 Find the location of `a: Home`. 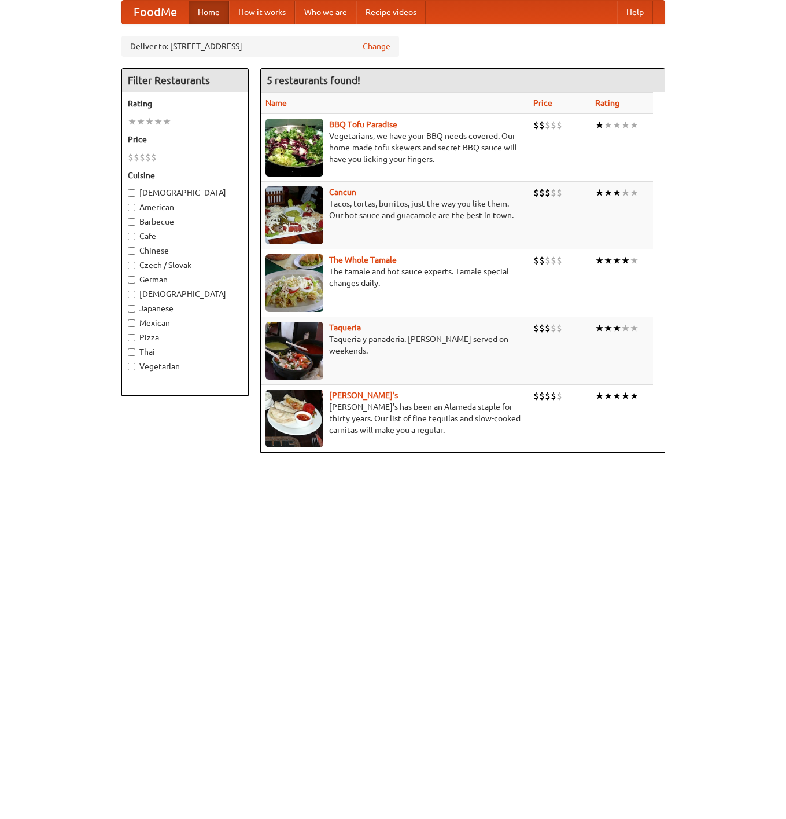

a: Home is located at coordinates (209, 12).